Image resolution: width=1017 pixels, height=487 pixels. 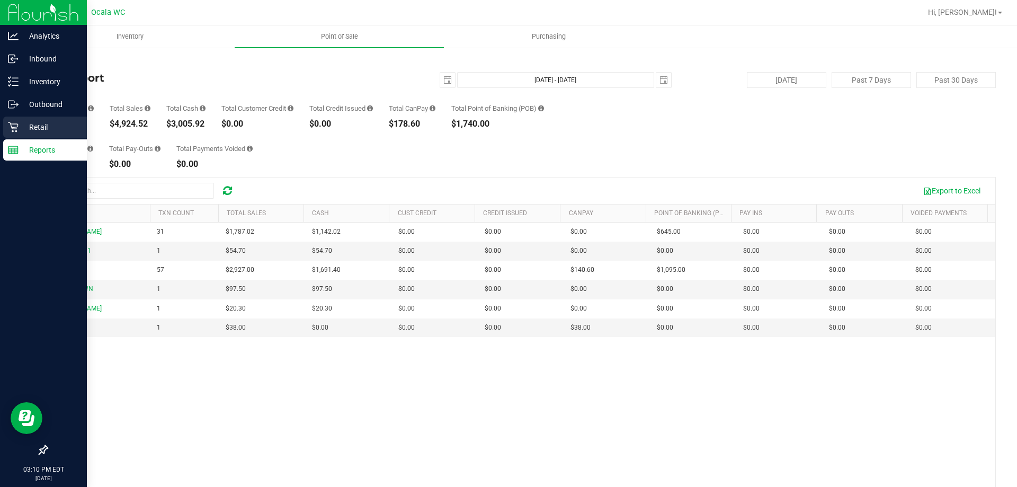 I want to click on div: $4,924.52, so click(x=130, y=124).